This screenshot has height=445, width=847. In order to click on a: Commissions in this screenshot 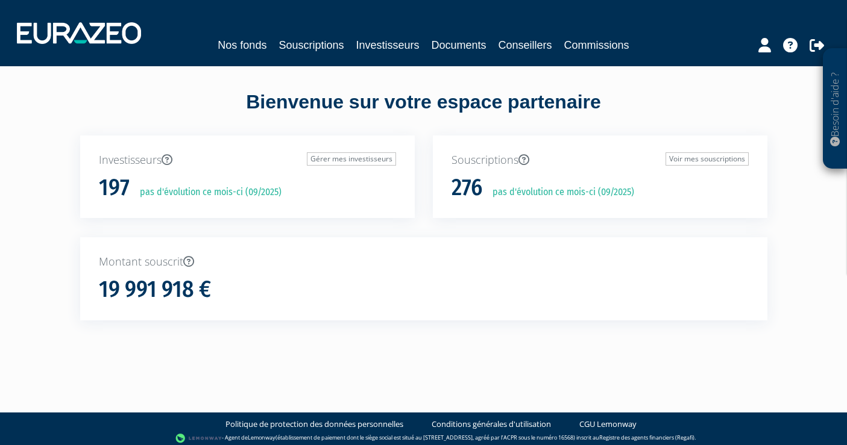, I will do `click(597, 45)`.